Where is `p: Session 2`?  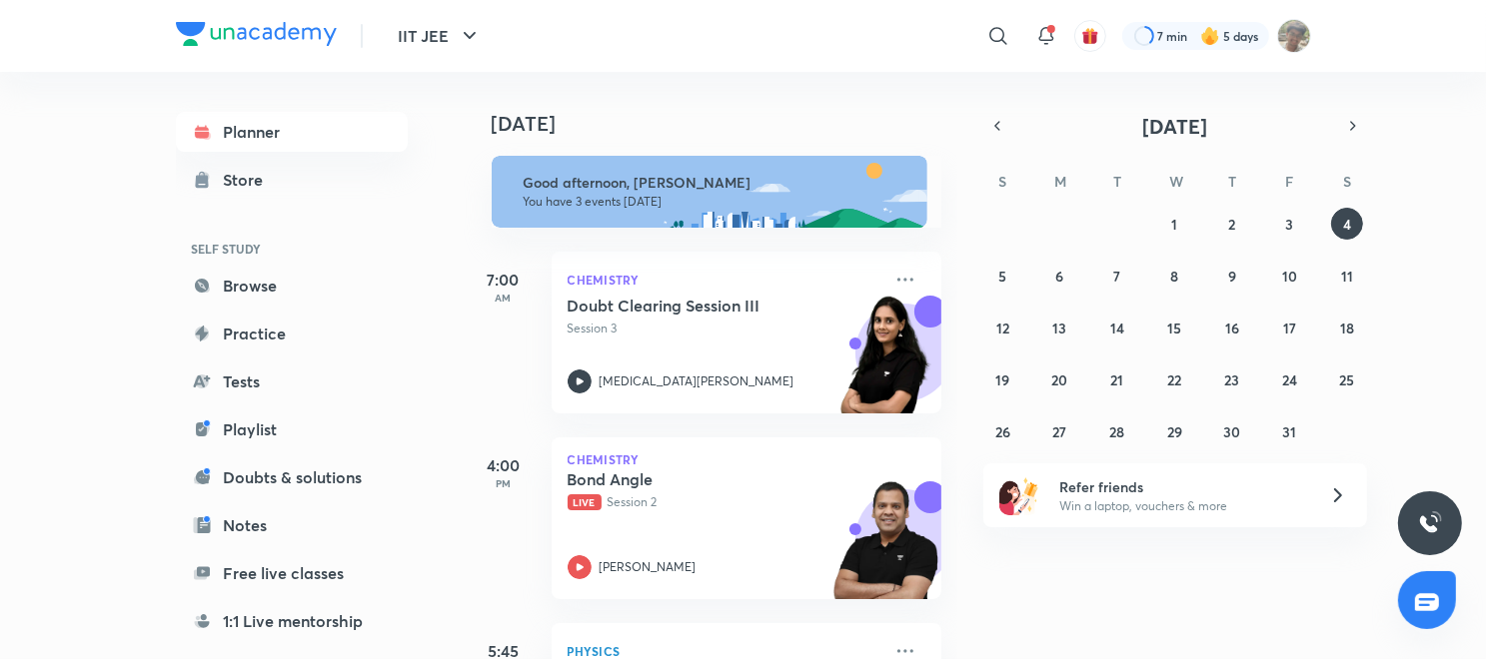 p: Session 2 is located at coordinates (724, 503).